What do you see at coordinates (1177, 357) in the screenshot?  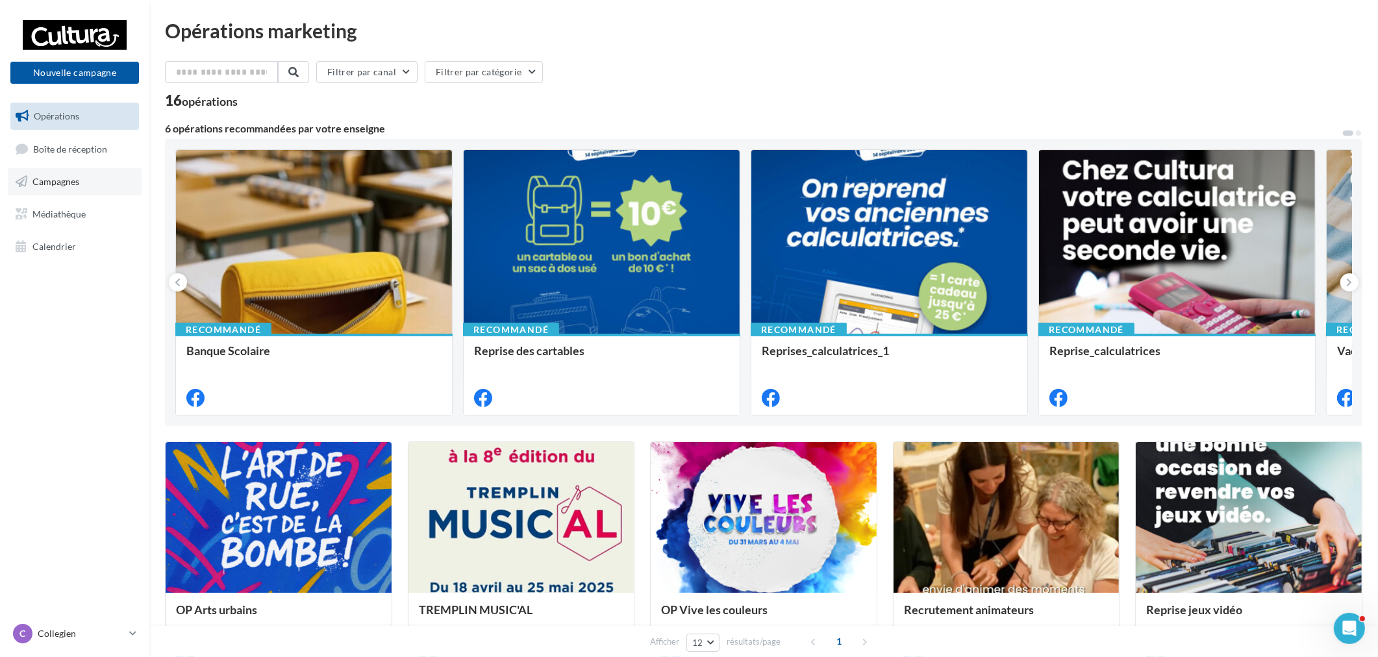 I see `div: Reprise_calculatrices` at bounding box center [1177, 357].